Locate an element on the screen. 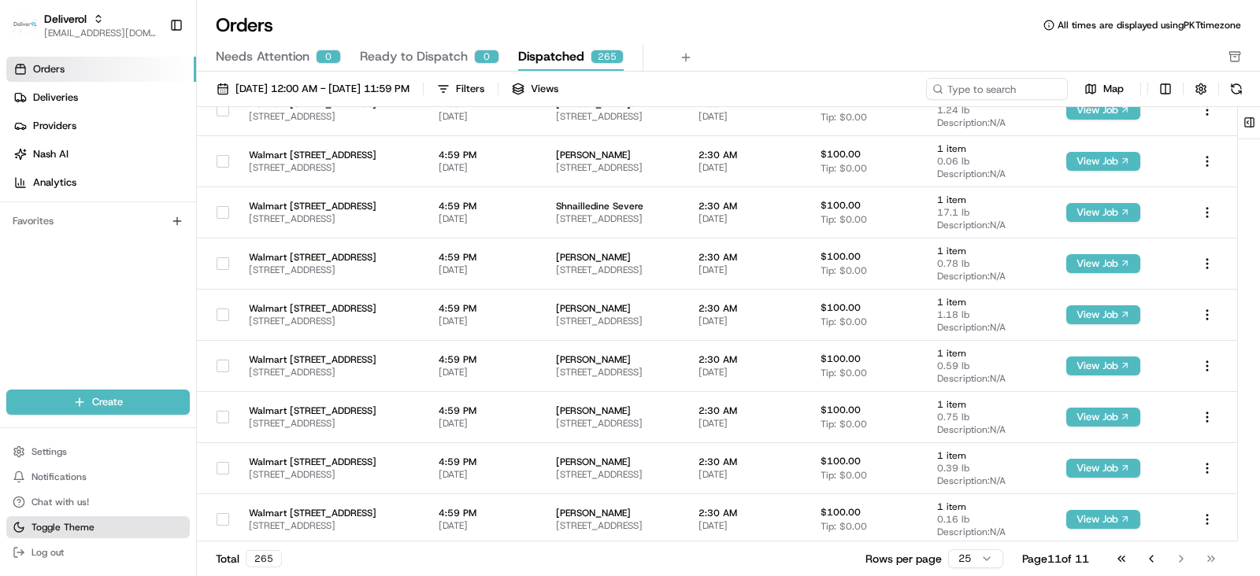 The width and height of the screenshot is (1260, 576). button: Toggle Theme is located at coordinates (98, 527).